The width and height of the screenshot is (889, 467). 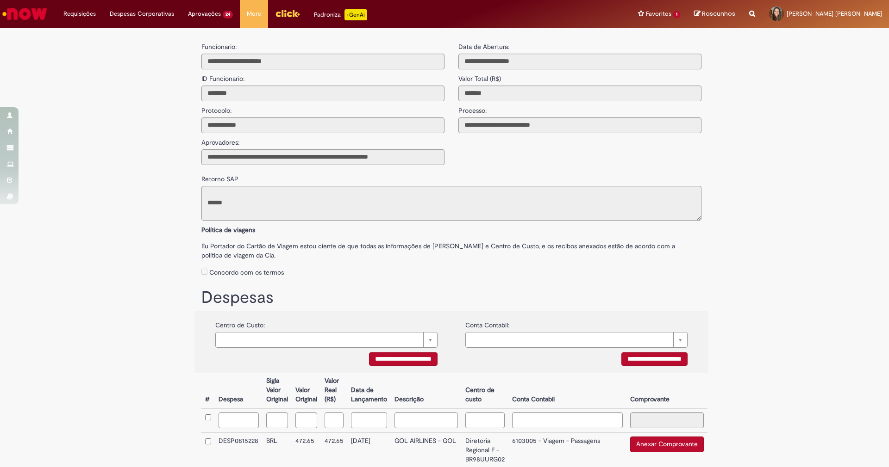 I want to click on label: Processo:, so click(x=472, y=108).